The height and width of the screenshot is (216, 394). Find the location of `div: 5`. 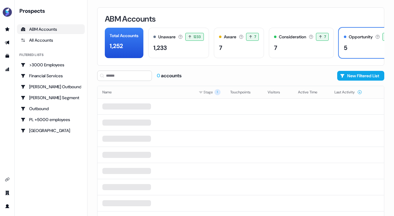

div: 5 is located at coordinates (345, 48).